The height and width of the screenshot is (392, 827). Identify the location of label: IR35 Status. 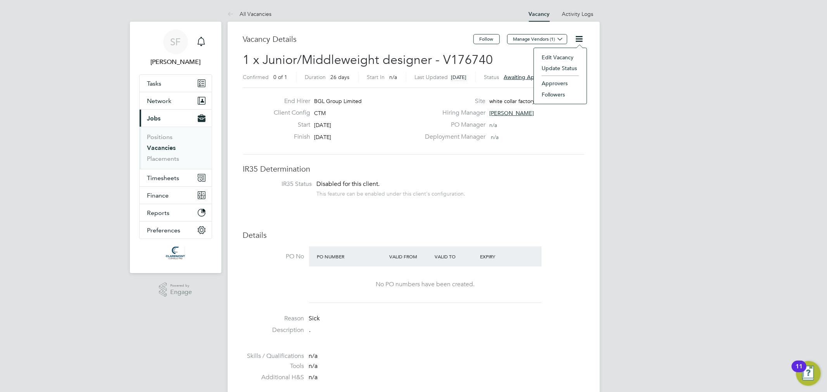
(281, 184).